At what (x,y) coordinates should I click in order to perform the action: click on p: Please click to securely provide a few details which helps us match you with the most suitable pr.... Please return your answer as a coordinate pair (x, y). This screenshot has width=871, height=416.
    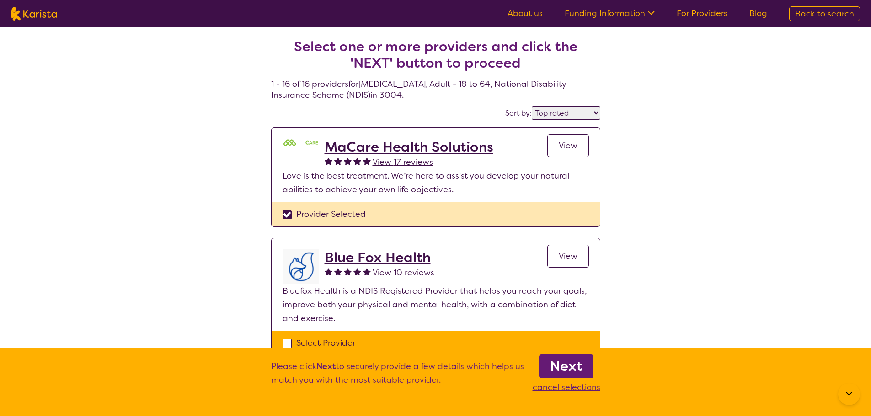
    Looking at the image, I should click on (397, 377).